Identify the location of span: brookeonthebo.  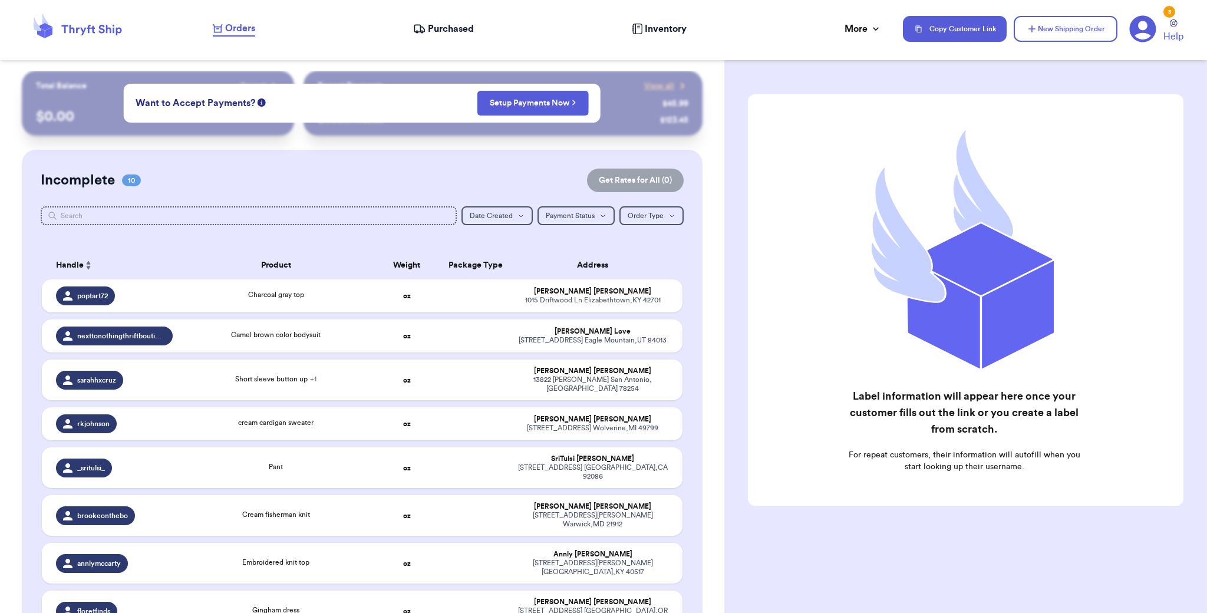
(103, 516).